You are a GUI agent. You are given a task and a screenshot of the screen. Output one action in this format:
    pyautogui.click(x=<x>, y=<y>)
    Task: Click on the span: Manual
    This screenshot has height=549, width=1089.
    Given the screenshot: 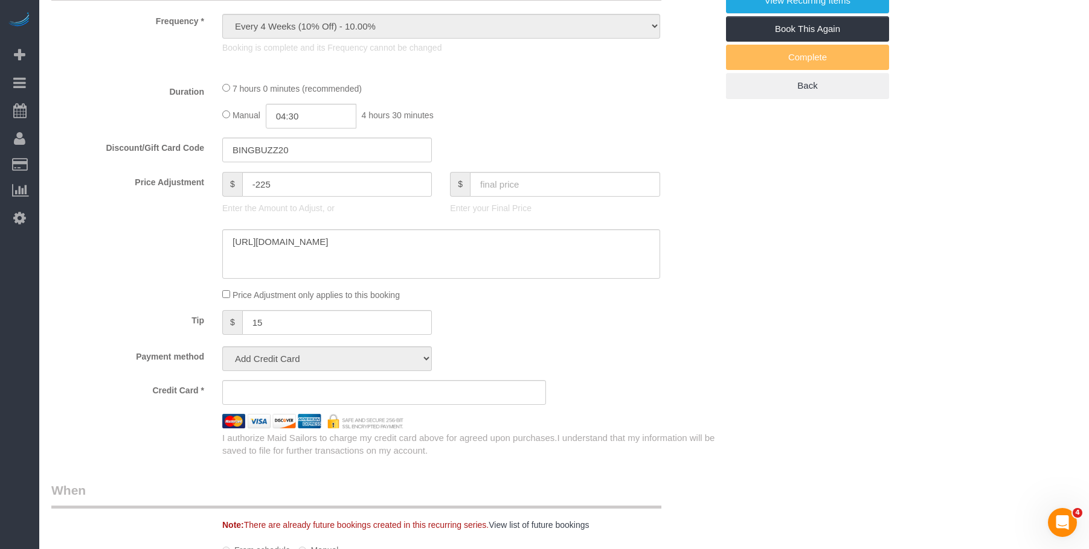 What is the action you would take?
    pyautogui.click(x=246, y=115)
    